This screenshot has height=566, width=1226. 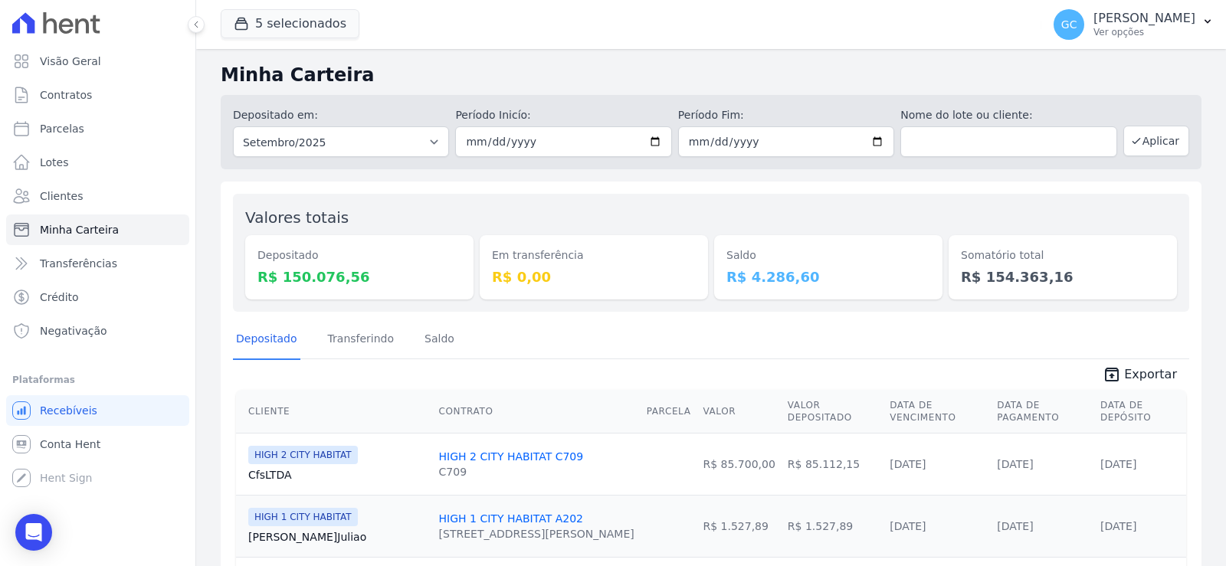 I want to click on a: Visão Geral, so click(x=97, y=61).